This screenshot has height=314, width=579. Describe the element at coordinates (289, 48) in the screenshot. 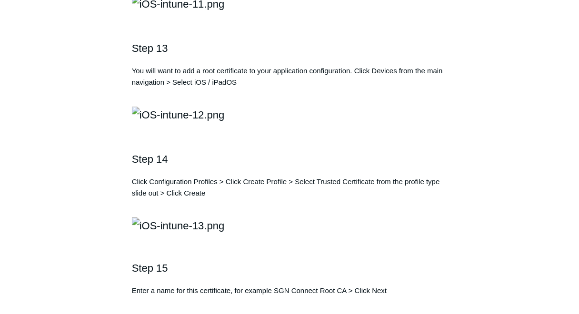

I see `h2: Step 13` at that location.